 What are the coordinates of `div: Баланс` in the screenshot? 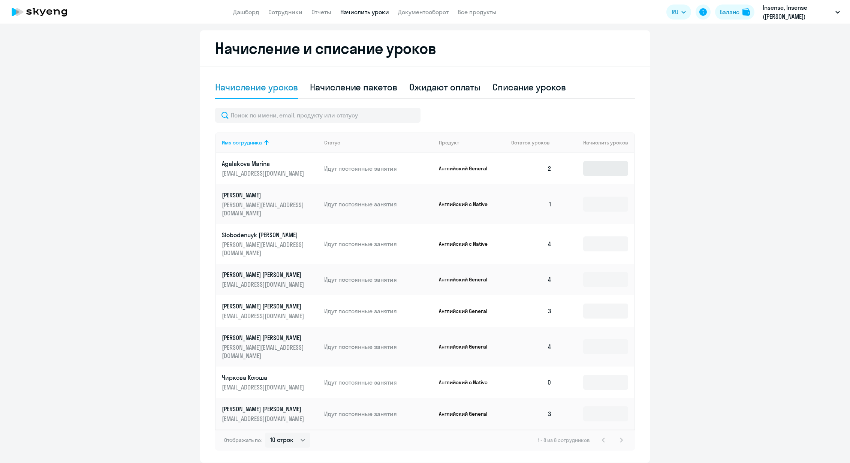 It's located at (729, 12).